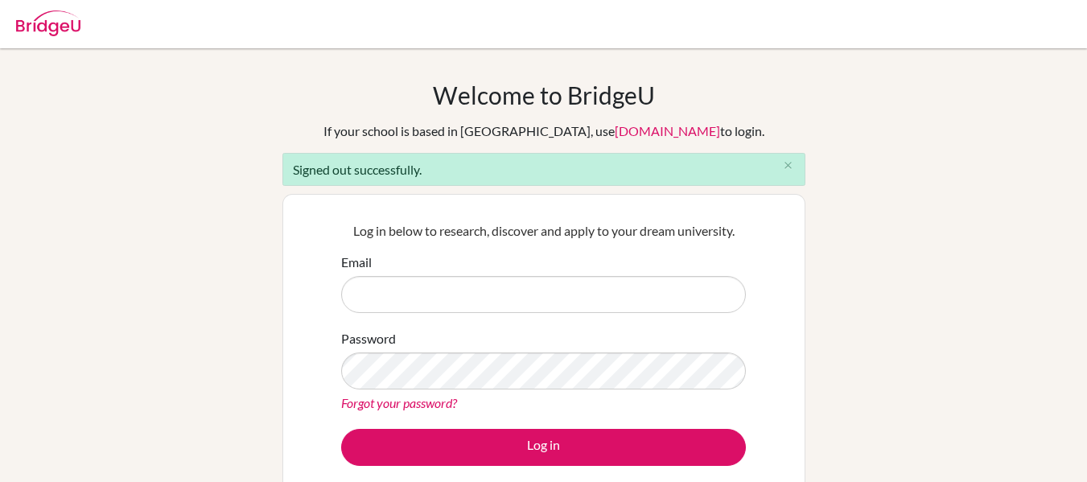 This screenshot has width=1087, height=482. What do you see at coordinates (369, 339) in the screenshot?
I see `label: Password` at bounding box center [369, 339].